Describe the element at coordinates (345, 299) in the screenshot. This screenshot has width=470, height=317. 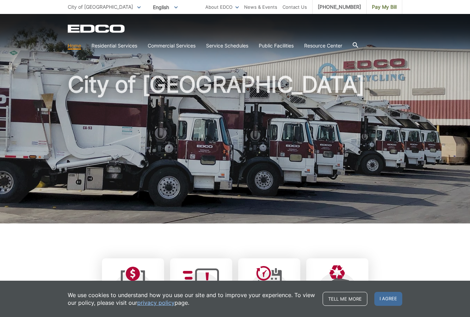
I see `a: Tell me more` at that location.